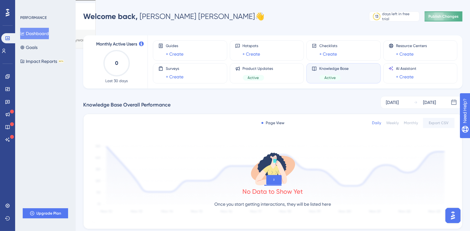 This screenshot has width=470, height=231. Describe the element at coordinates (175, 68) in the screenshot. I see `span: Surveys` at that location.